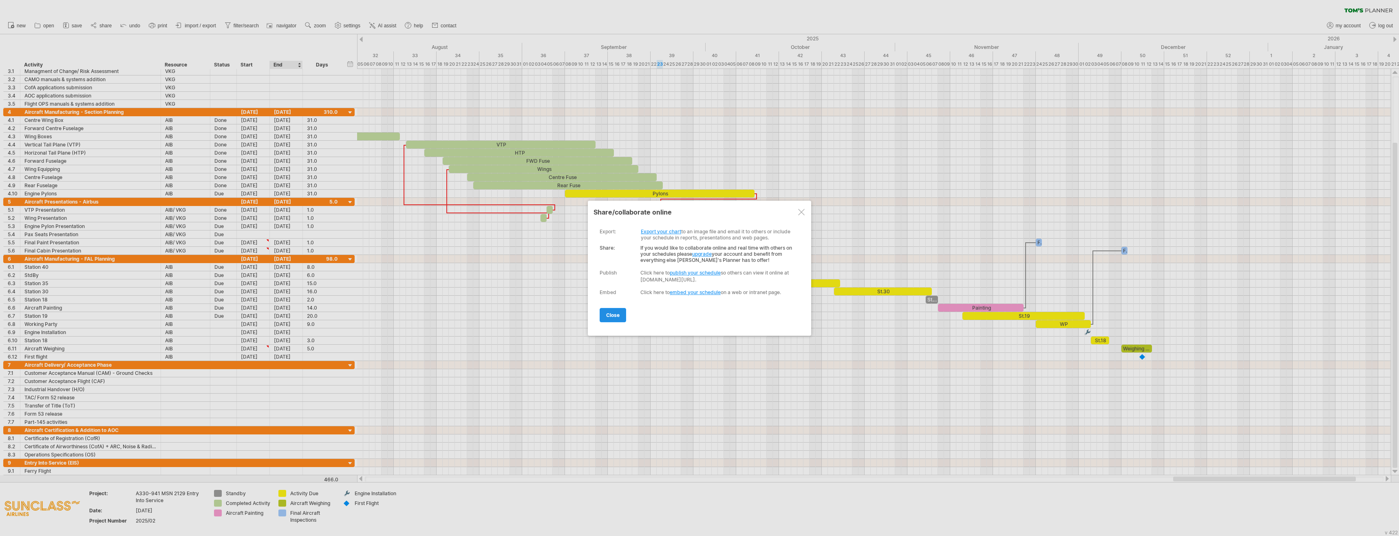 Image resolution: width=1399 pixels, height=536 pixels. I want to click on a: Export your chart, so click(661, 231).